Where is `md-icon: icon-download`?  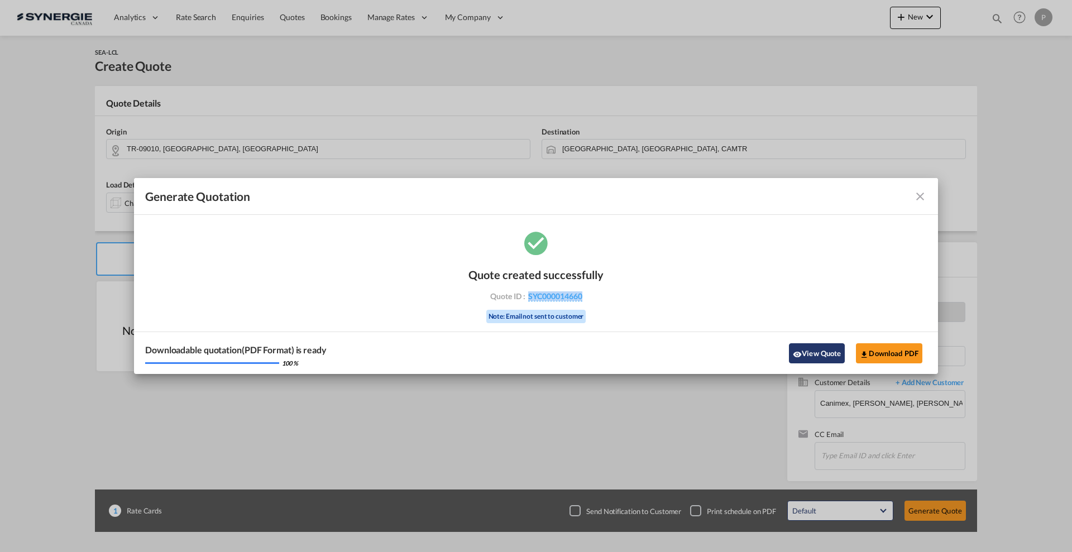
md-icon: icon-download is located at coordinates (864, 355).